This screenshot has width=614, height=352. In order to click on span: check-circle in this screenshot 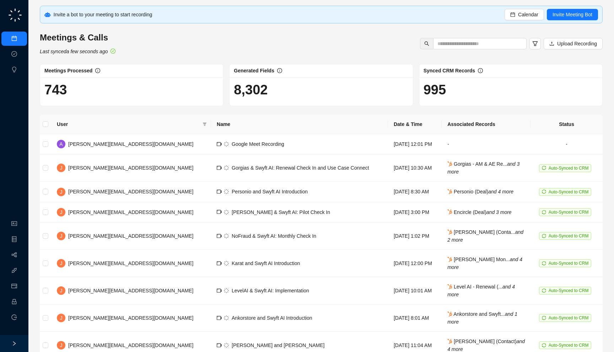, I will do `click(113, 51)`.